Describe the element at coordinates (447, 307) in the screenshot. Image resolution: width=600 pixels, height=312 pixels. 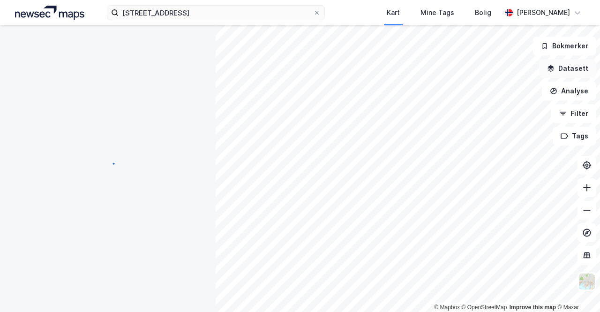
I see `a: Mapbox` at that location.